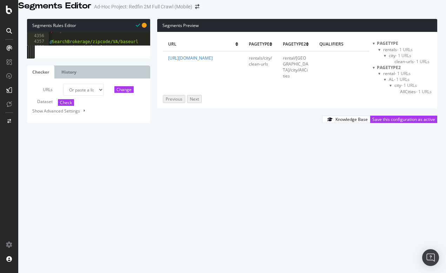 The width and height of the screenshot is (446, 273). Describe the element at coordinates (405, 85) in the screenshot. I see `span: Click to filter pagetype2 on rental/AL/city and its children` at that location.